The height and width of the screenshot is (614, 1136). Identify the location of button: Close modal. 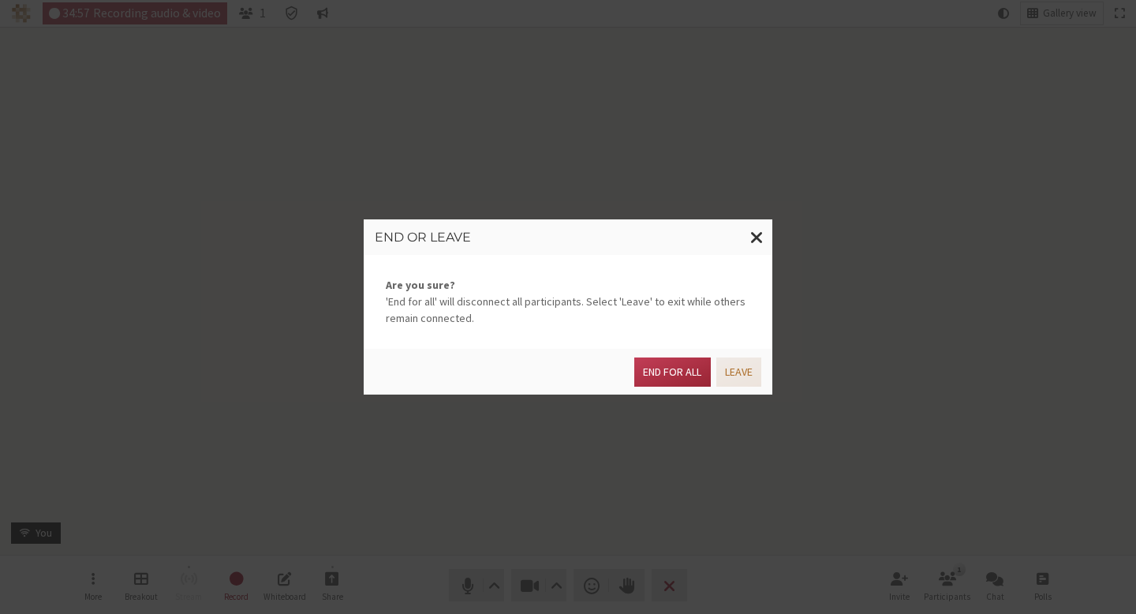
(757, 238).